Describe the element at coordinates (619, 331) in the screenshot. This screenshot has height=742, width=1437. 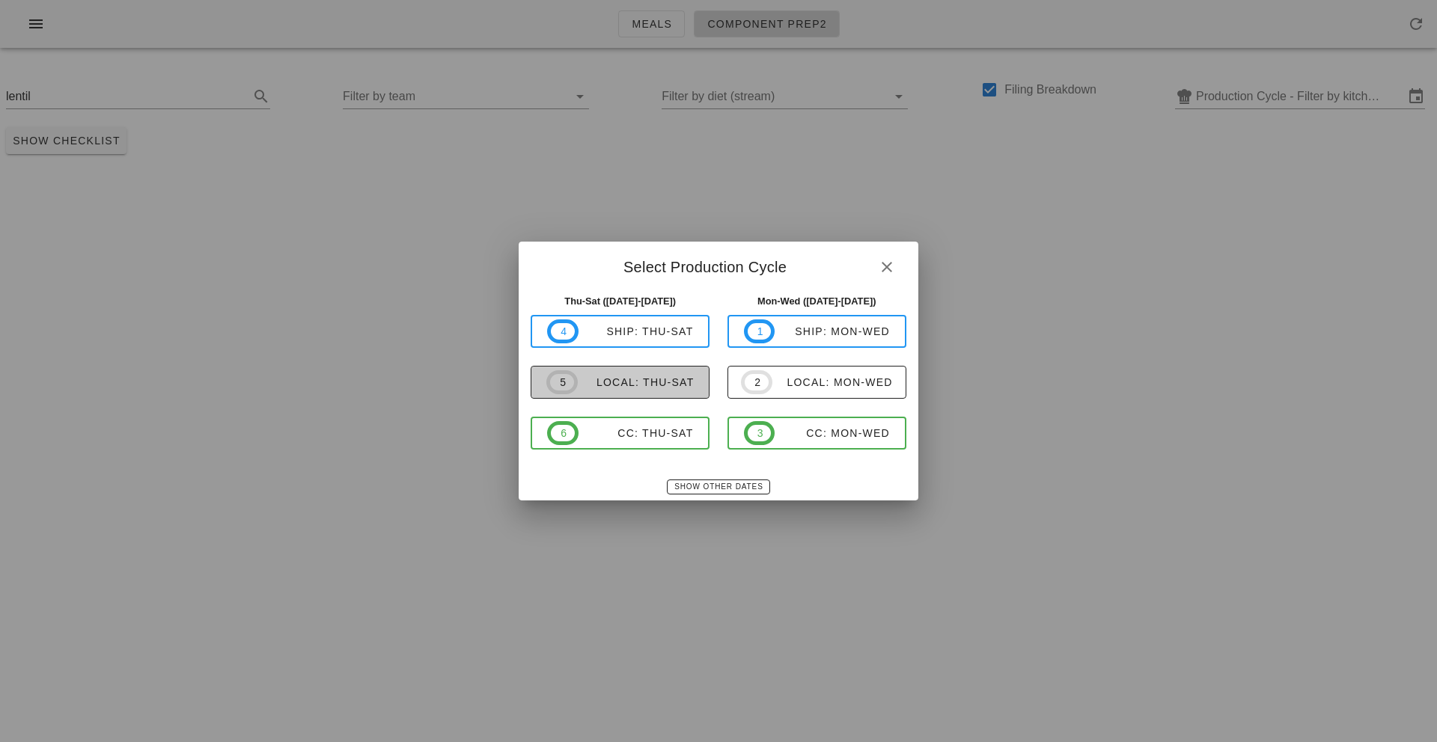
I see `button: 4ship: Thu-Sat` at that location.